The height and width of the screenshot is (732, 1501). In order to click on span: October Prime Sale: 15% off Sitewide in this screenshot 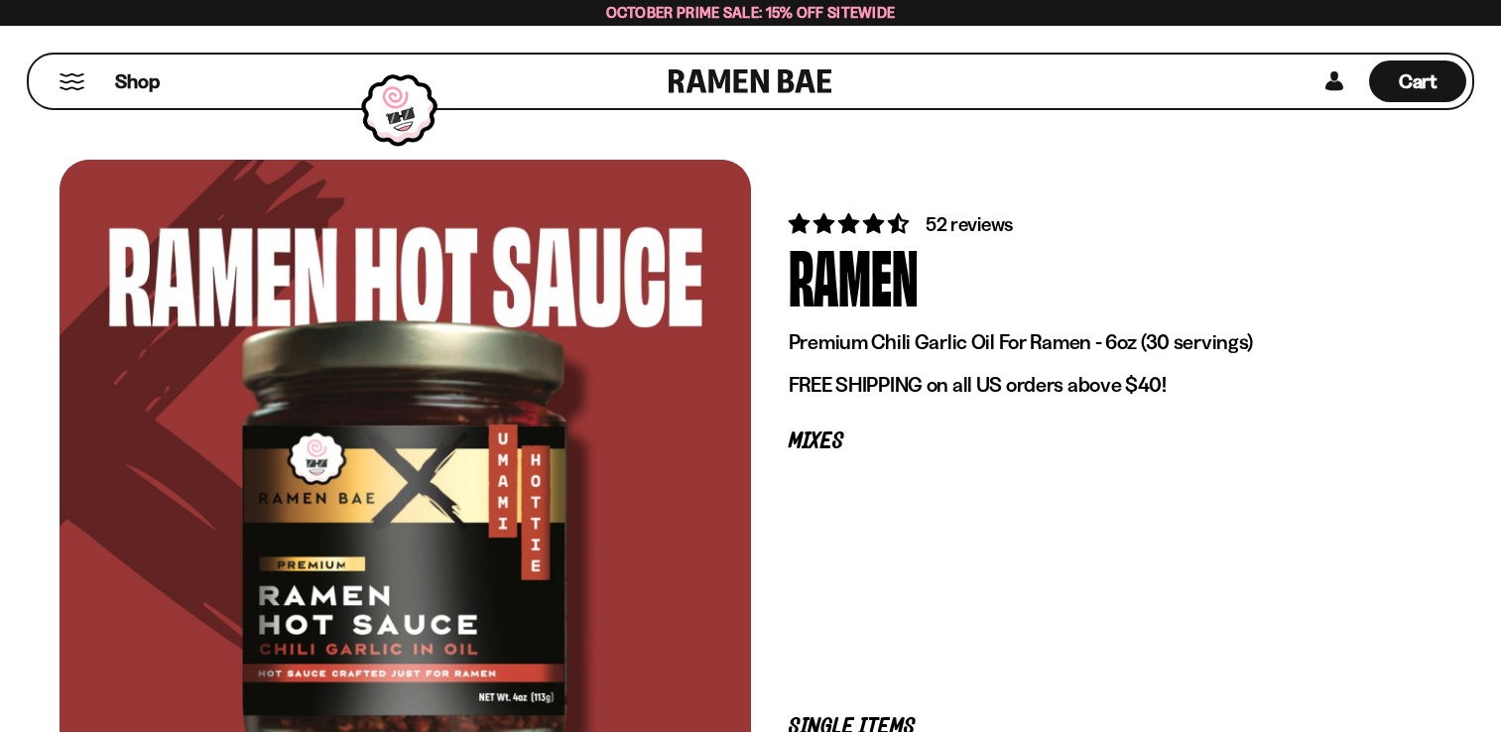, I will do `click(751, 12)`.